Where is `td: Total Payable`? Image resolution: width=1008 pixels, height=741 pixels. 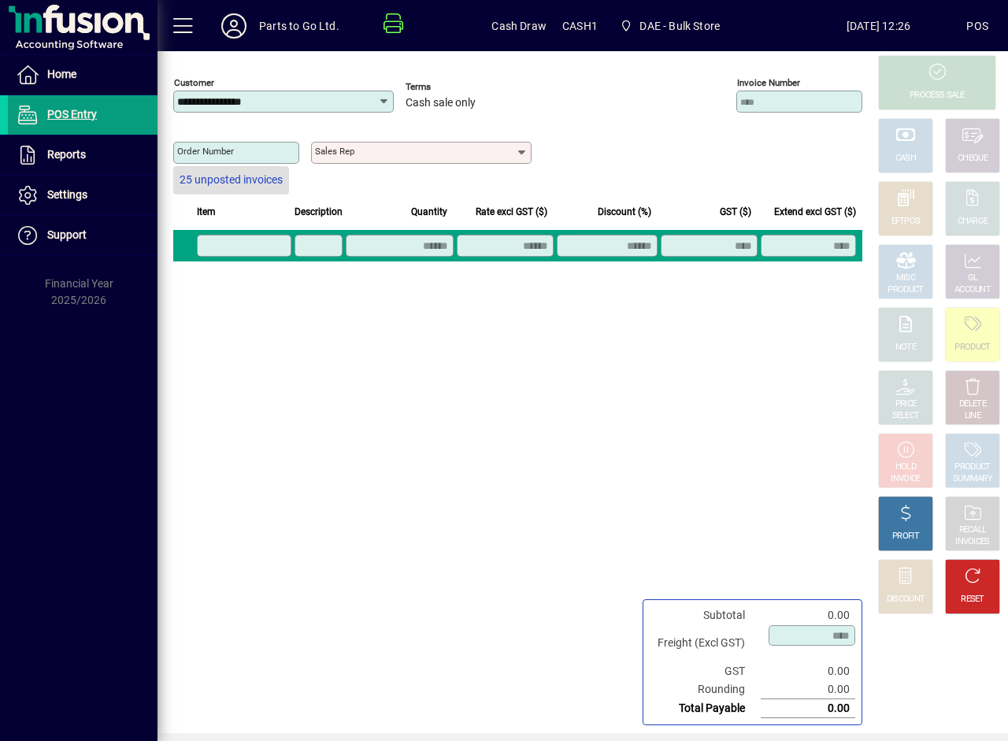
td: Total Payable is located at coordinates (705, 709).